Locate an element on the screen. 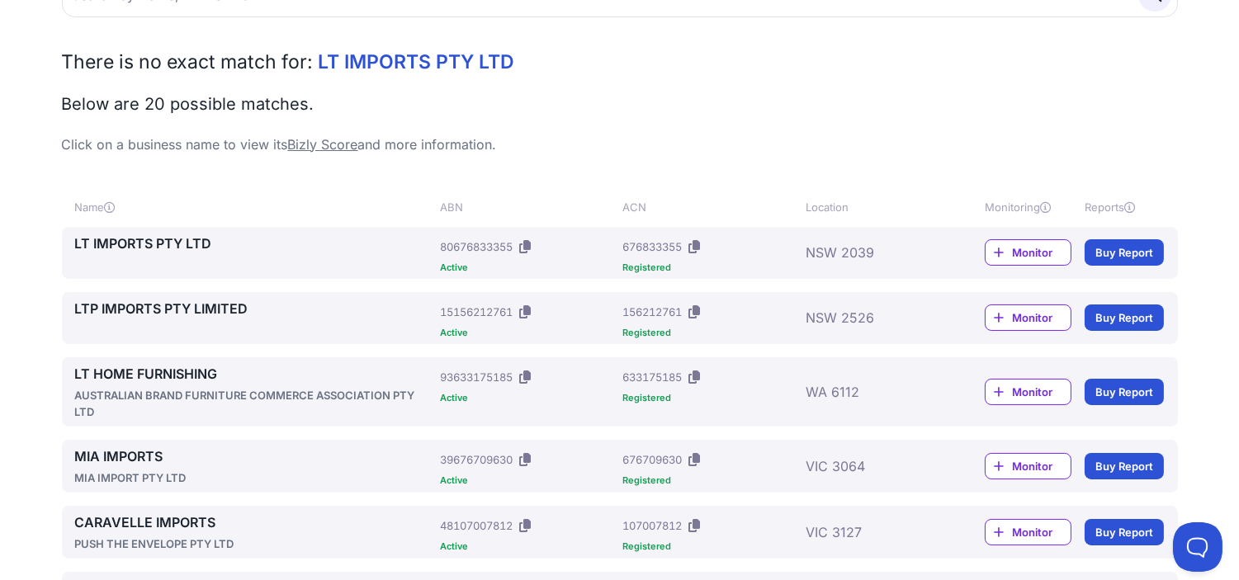 Image resolution: width=1239 pixels, height=580 pixels. div: Location is located at coordinates (871, 207).